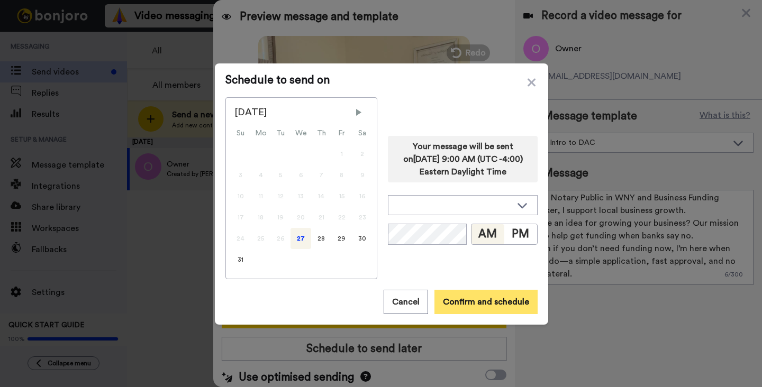 Image resolution: width=762 pixels, height=387 pixels. Describe the element at coordinates (301, 217) in the screenshot. I see `div: Wed Aug 20 2025` at that location.